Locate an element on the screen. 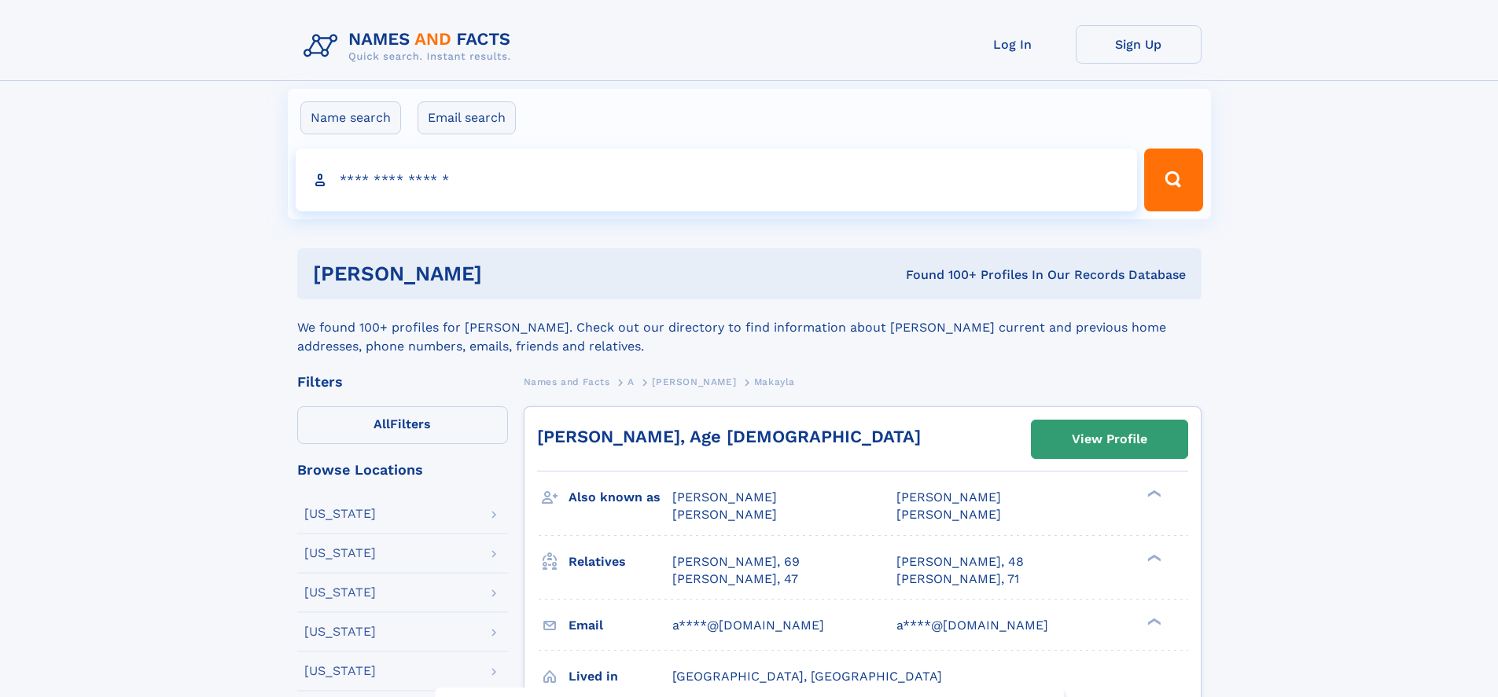 This screenshot has height=697, width=1498. a: Names and Facts is located at coordinates (567, 381).